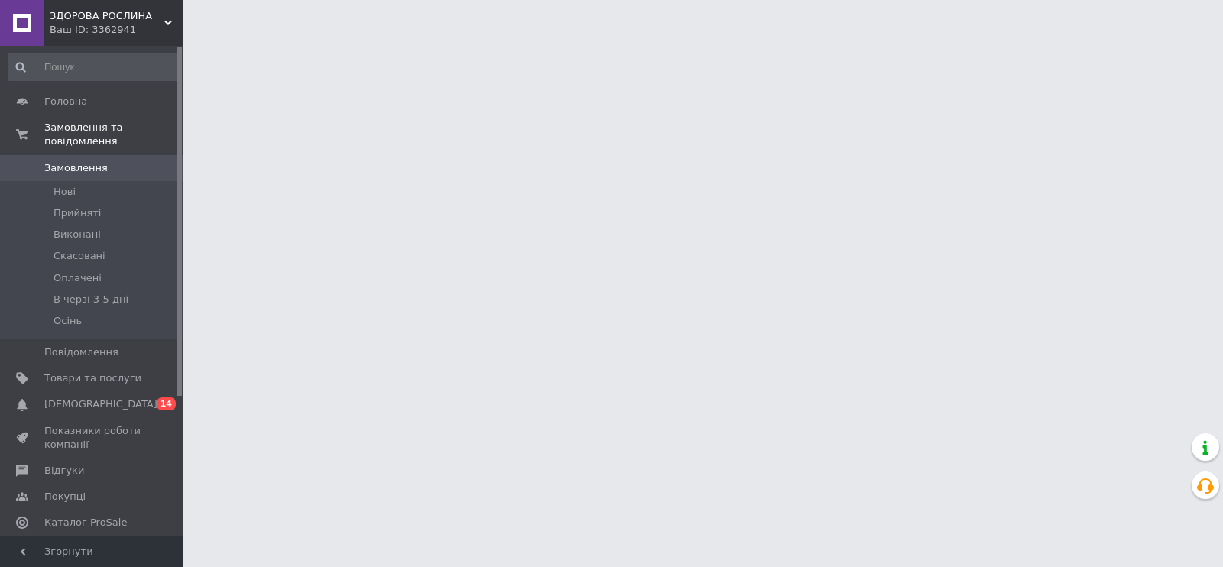 The image size is (1223, 567). I want to click on div: Ваш ID: 3362941, so click(116, 30).